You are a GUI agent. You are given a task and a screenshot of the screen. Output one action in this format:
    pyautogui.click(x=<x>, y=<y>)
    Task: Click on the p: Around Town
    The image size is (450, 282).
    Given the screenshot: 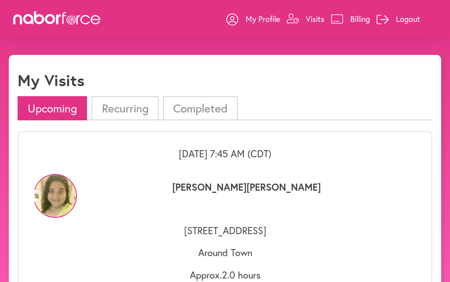 What is the action you would take?
    pyautogui.click(x=225, y=253)
    